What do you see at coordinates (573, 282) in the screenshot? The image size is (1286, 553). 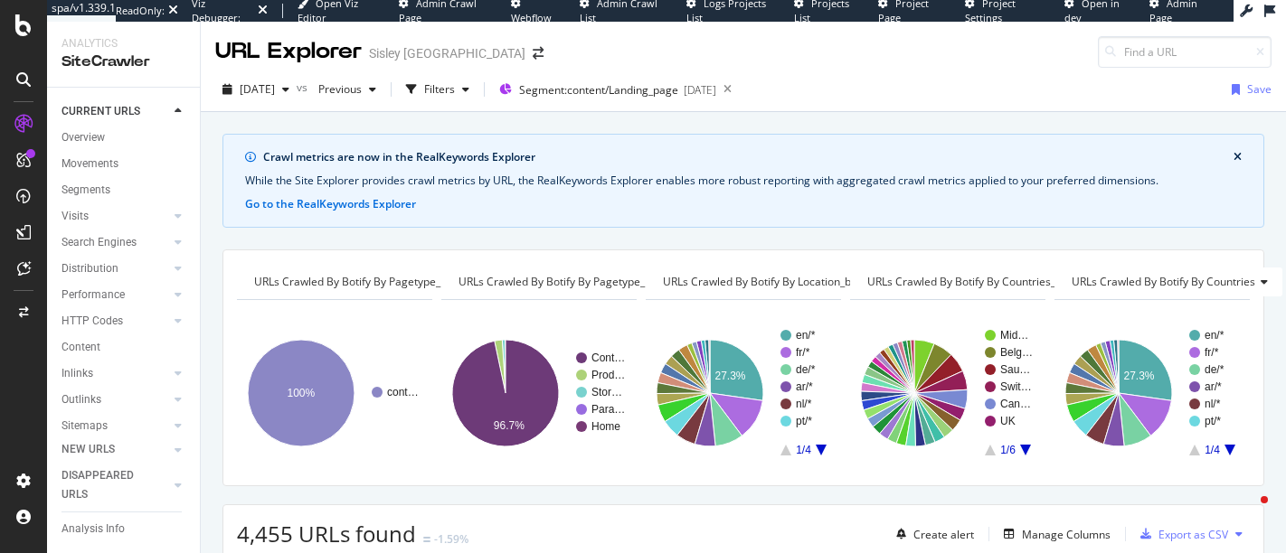 I see `h4: URLs Crawled By Botify By pagetype_logs` at bounding box center [573, 282].